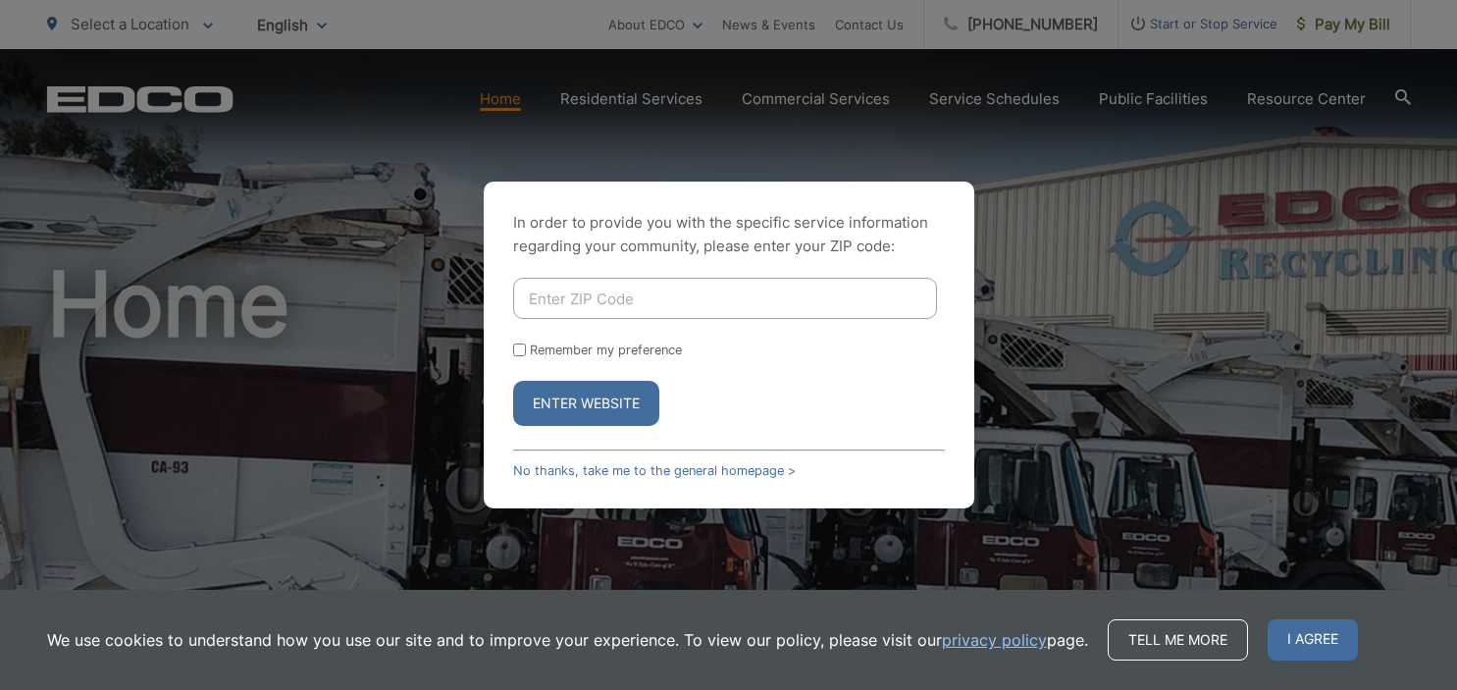 The image size is (1457, 690). I want to click on input: Enter ZIP Code, so click(725, 298).